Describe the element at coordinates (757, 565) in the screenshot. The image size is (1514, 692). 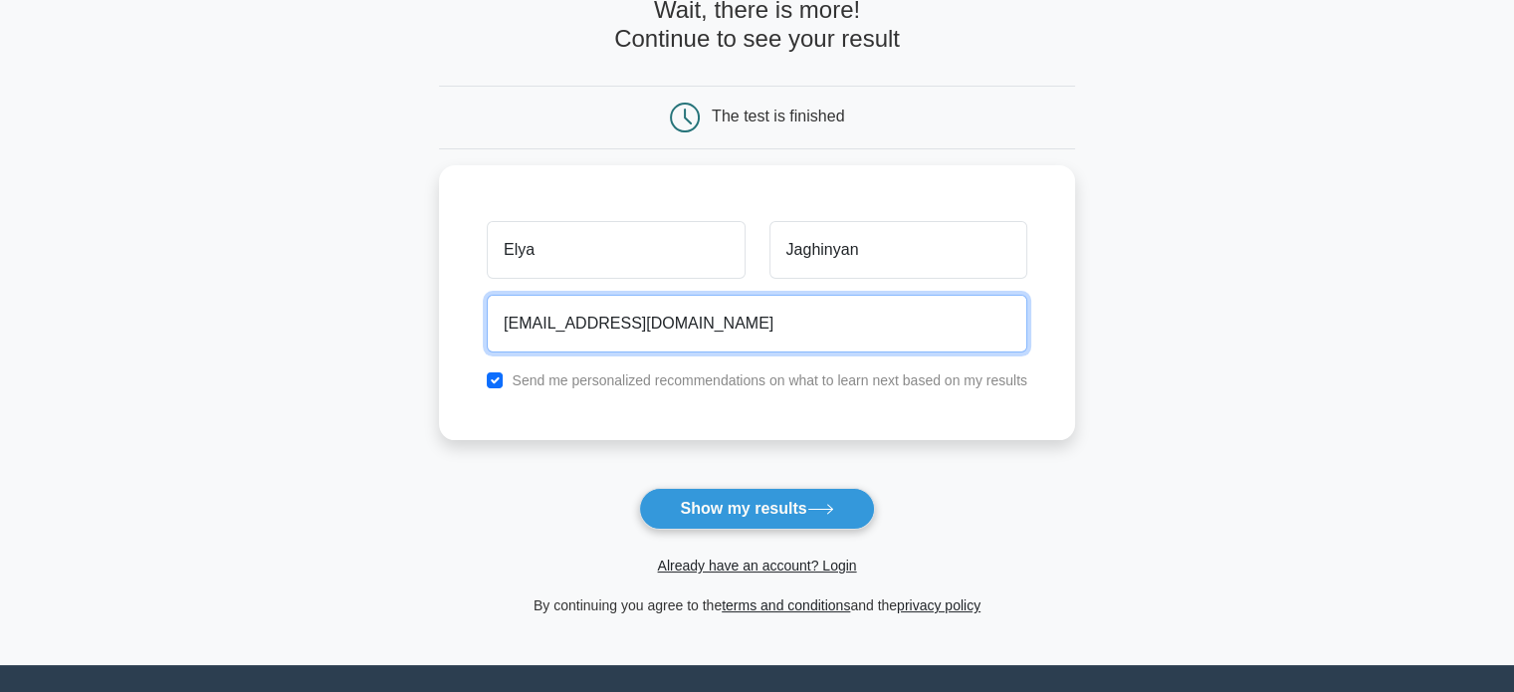
I see `a: Already have an account? Login` at that location.